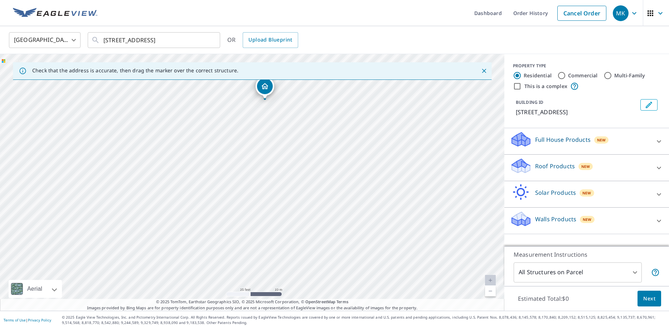 This screenshot has width=669, height=329. I want to click on button: Next, so click(649, 298).